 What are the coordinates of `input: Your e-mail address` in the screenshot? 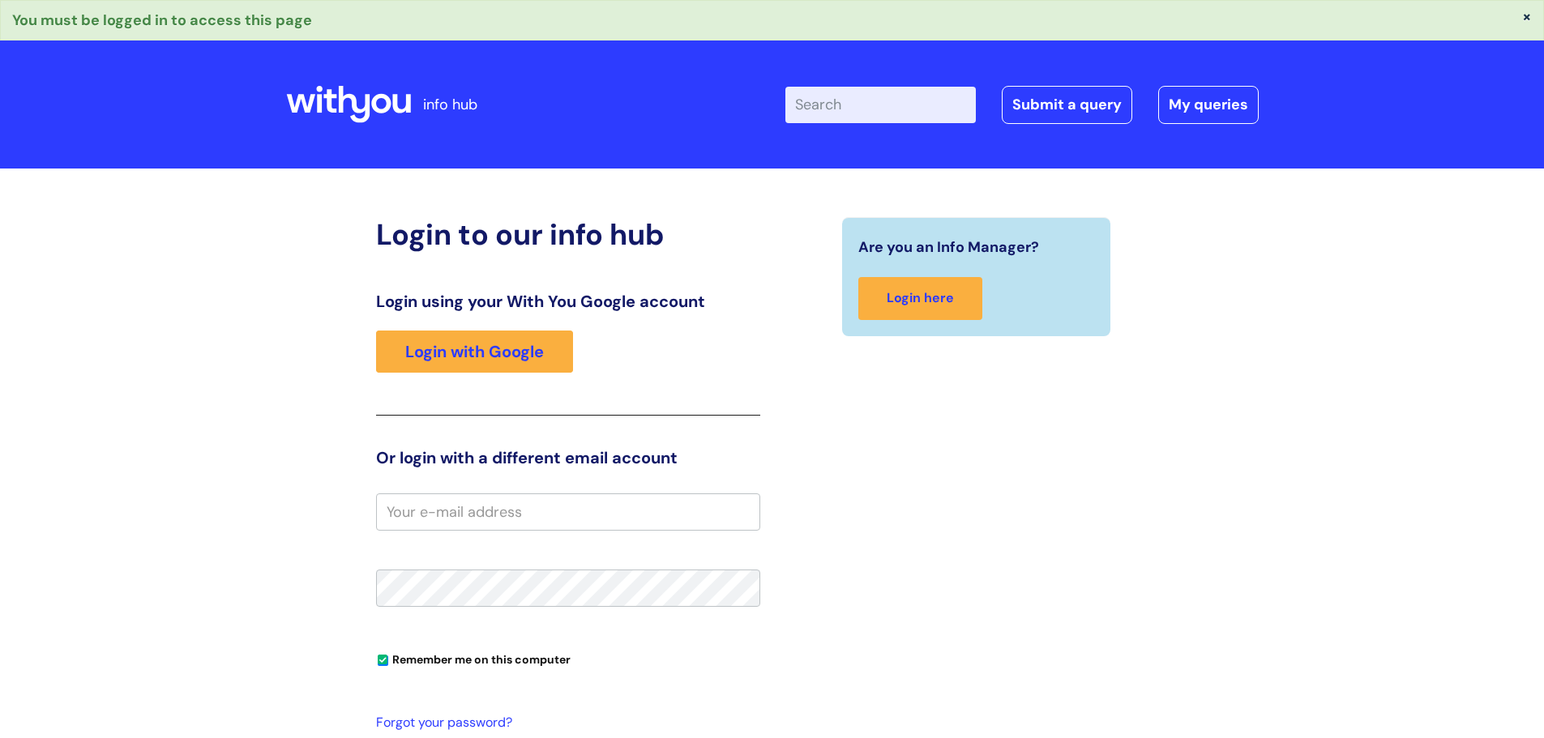 It's located at (568, 512).